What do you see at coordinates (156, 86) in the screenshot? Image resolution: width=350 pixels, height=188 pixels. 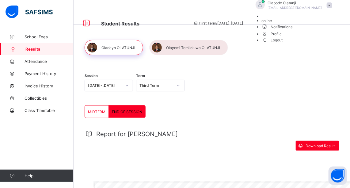 I see `div: Third Term` at bounding box center [156, 86].